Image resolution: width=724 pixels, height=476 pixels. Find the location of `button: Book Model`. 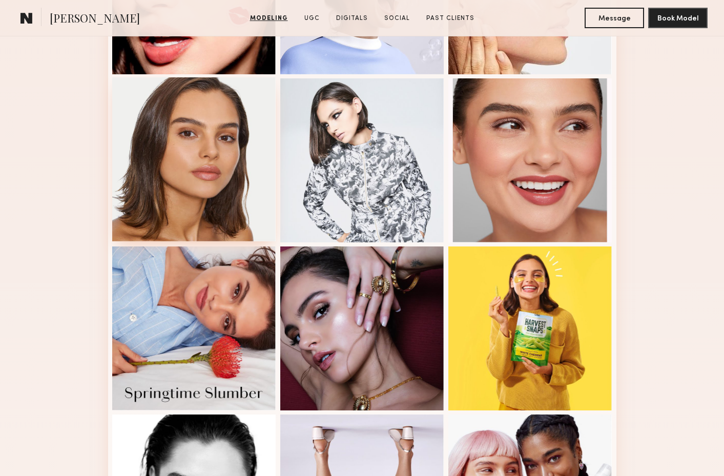

button: Book Model is located at coordinates (678, 18).